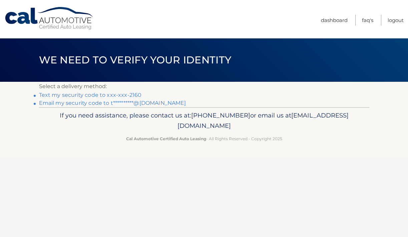  I want to click on p: If you need assistance, please contact us at: or email us at, so click(204, 121).